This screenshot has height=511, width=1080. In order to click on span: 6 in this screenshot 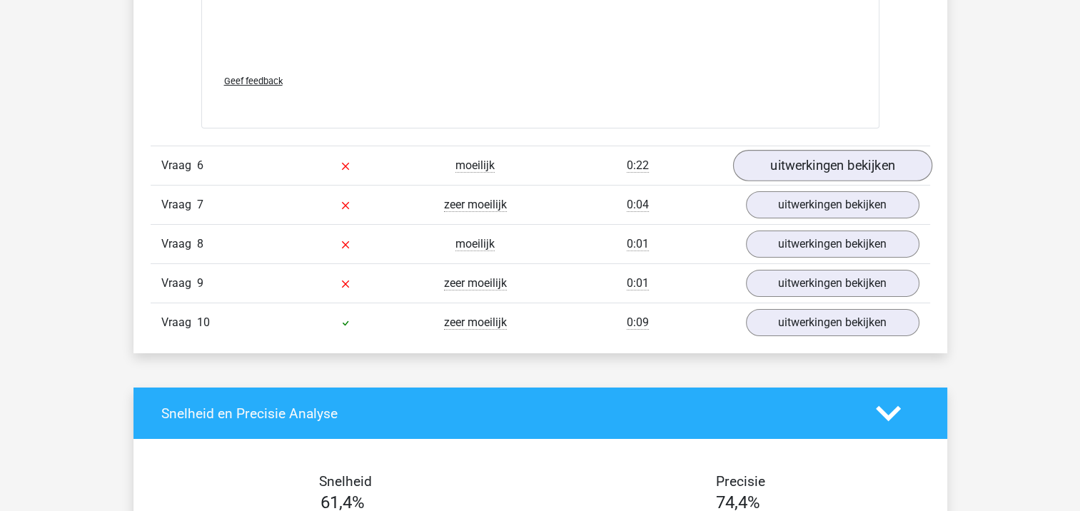, I will do `click(200, 165)`.